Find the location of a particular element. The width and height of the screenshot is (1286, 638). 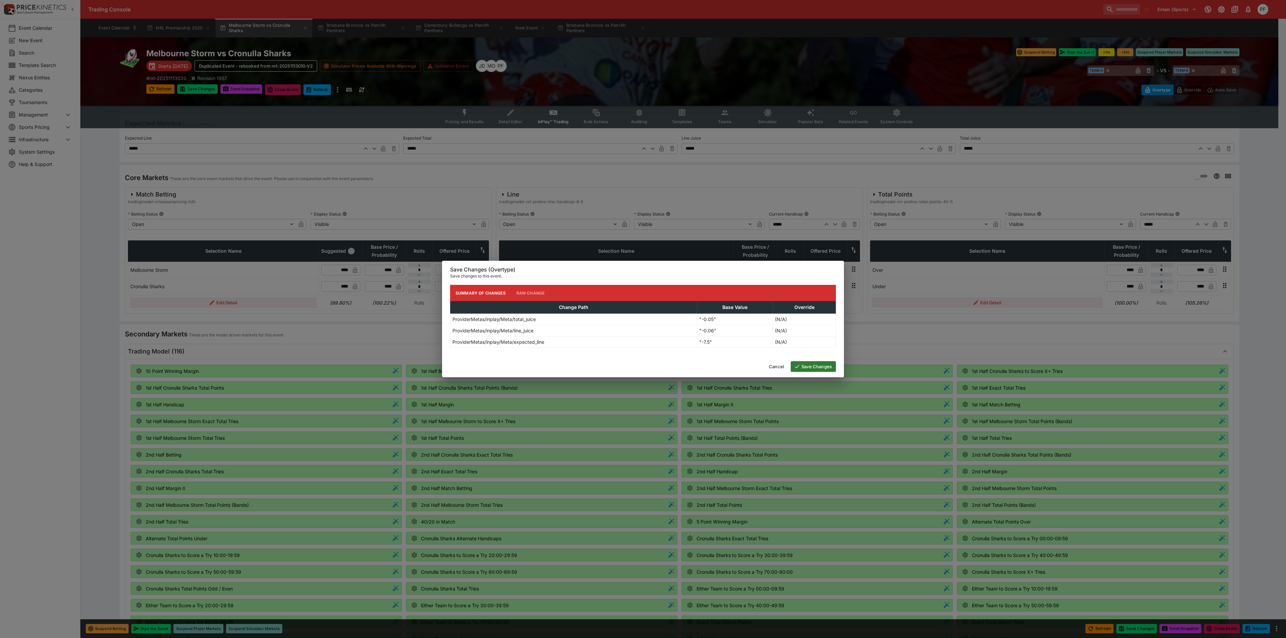

td: "-0.06" is located at coordinates (735, 331).